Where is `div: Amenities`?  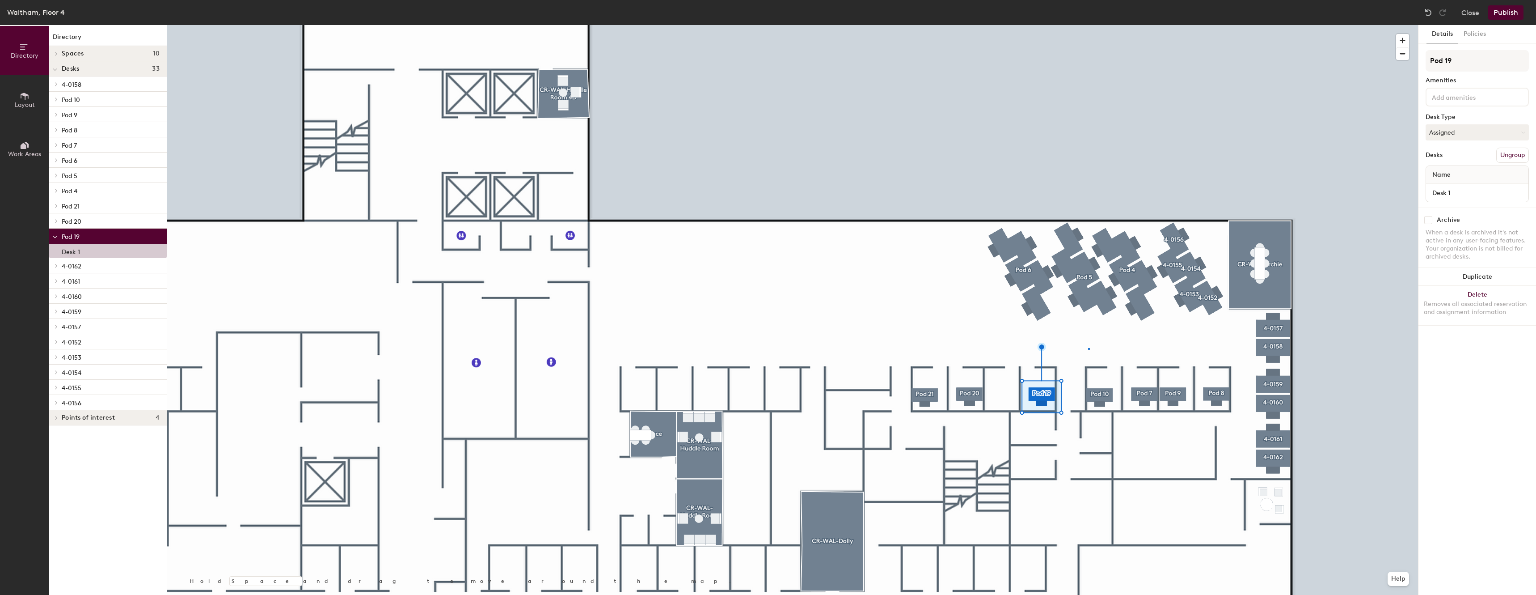
div: Amenities is located at coordinates (1477, 80).